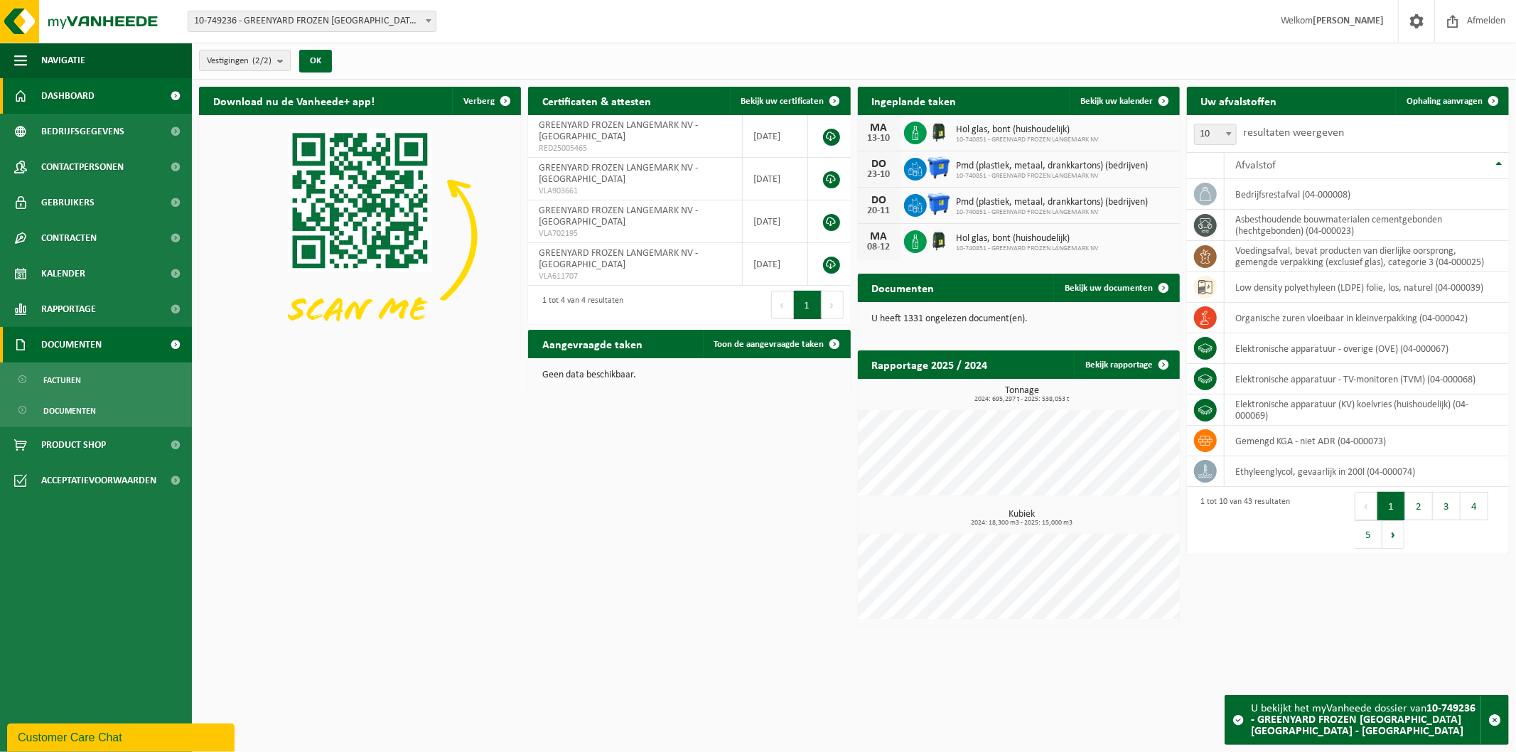  What do you see at coordinates (239, 61) in the screenshot?
I see `span: Vestigingen` at bounding box center [239, 61].